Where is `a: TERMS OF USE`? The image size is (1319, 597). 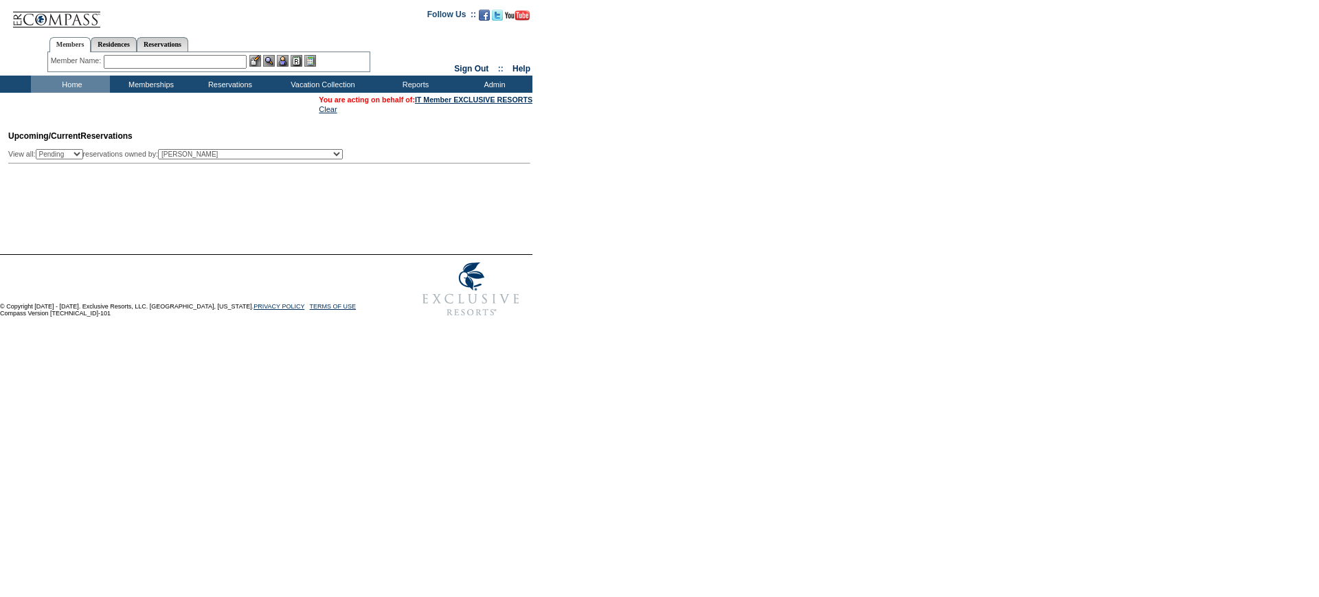
a: TERMS OF USE is located at coordinates (333, 306).